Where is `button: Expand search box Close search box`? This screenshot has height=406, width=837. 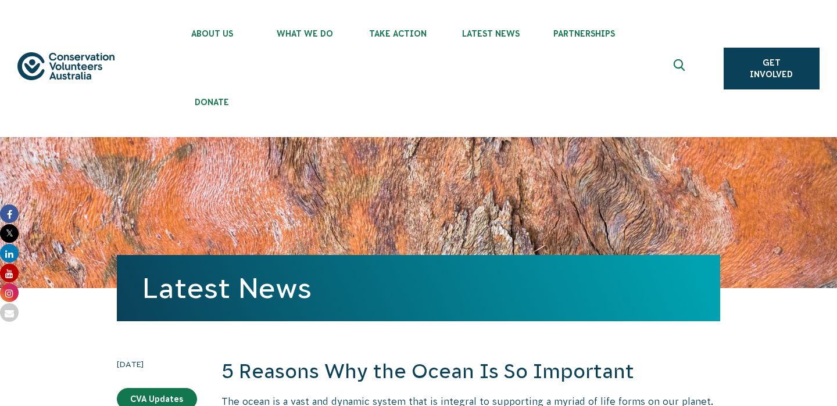
button: Expand search box Close search box is located at coordinates (681, 69).